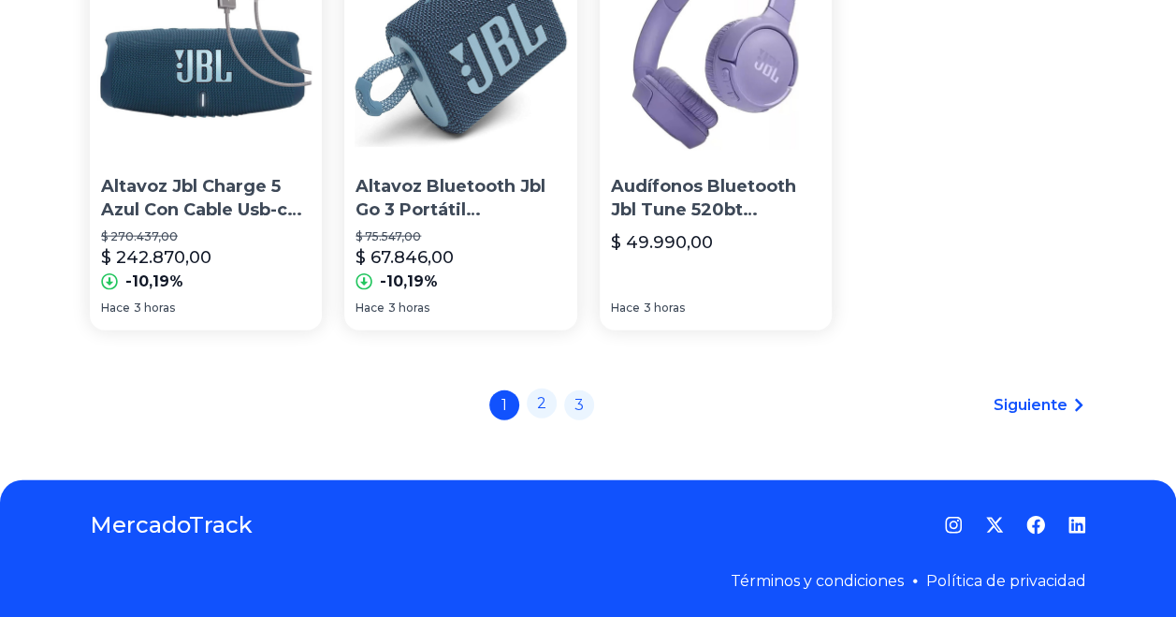  Describe the element at coordinates (1077, 525) in the screenshot. I see `a: LinkedIn` at that location.